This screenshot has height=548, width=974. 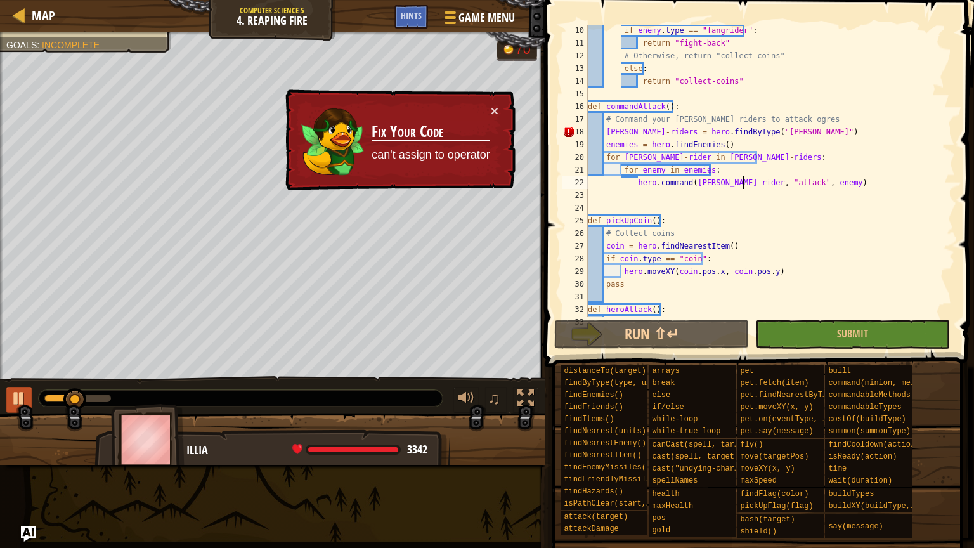 What do you see at coordinates (659, 518) in the screenshot?
I see `span: pos` at bounding box center [659, 518].